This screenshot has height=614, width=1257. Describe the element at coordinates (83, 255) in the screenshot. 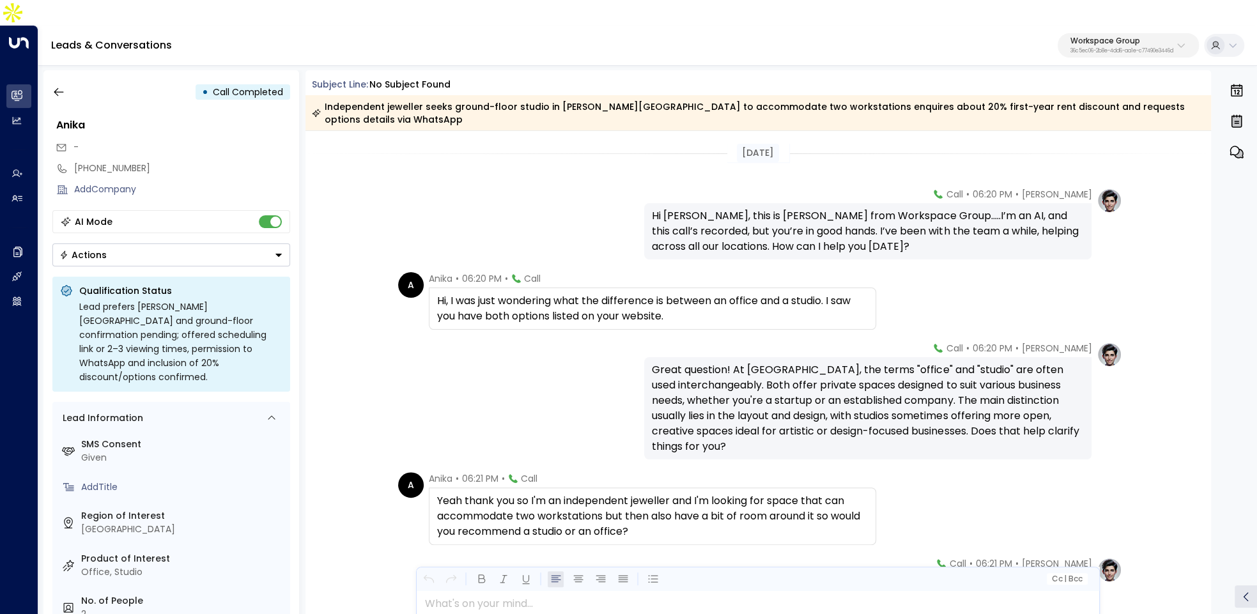

I see `div: Actions` at that location.